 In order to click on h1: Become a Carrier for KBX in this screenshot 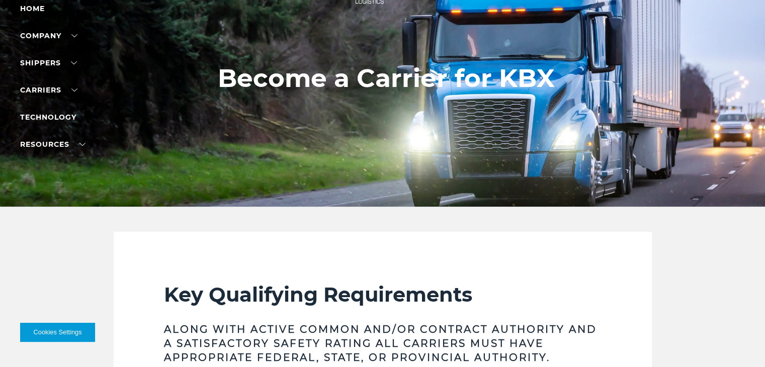, I will do `click(386, 79)`.